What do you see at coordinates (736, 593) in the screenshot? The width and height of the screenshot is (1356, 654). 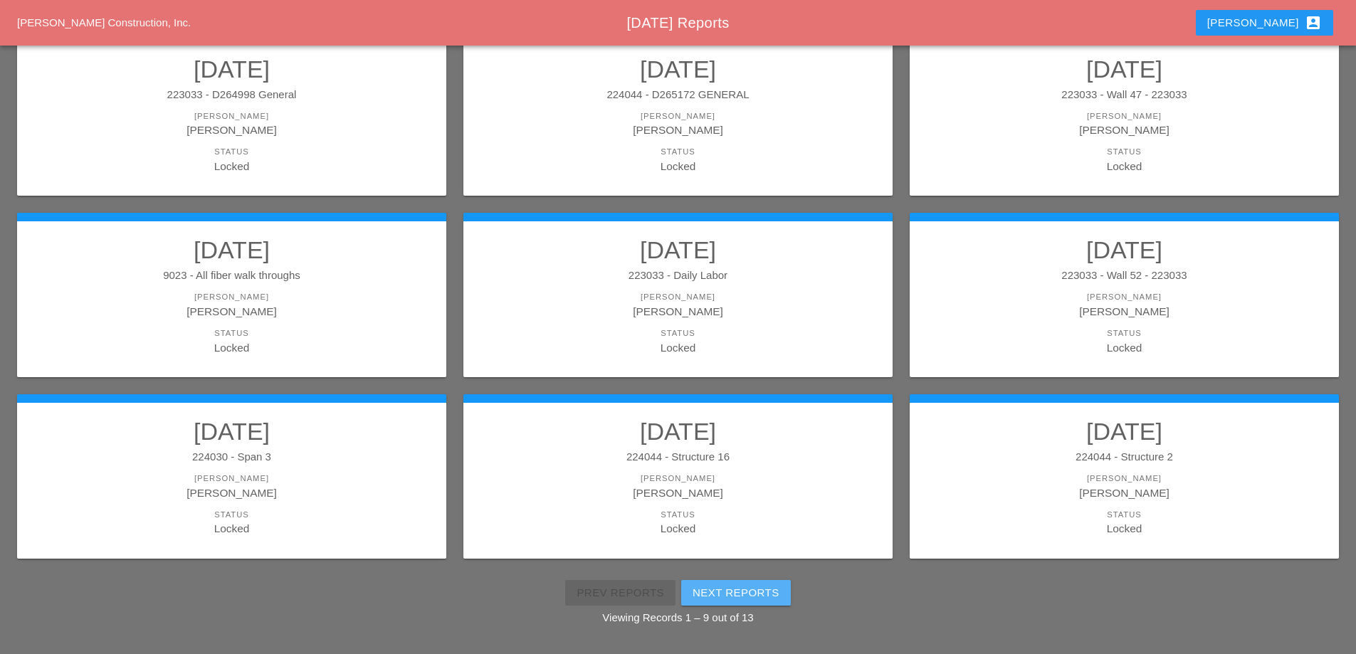 I see `div: Next Reports` at bounding box center [736, 593].